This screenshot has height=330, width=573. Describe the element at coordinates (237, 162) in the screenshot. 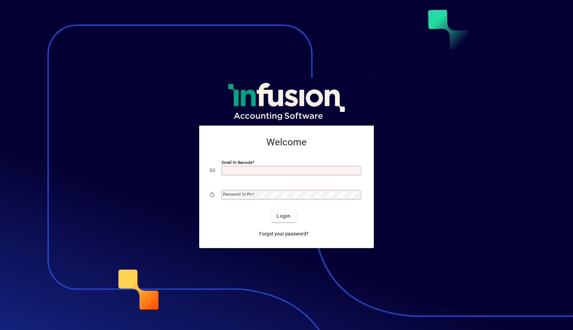

I see `mat-label: Email or Barcode` at that location.